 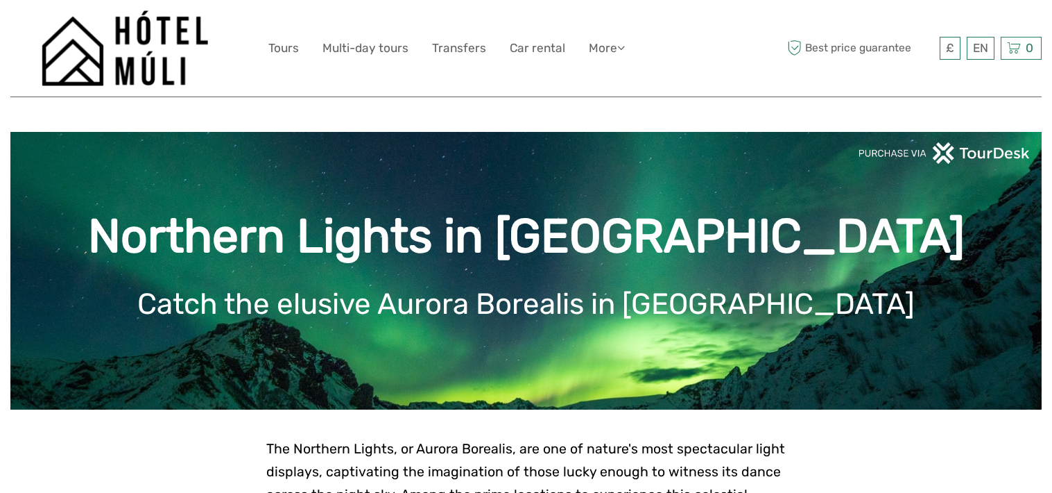 What do you see at coordinates (284, 48) in the screenshot?
I see `a: Tours` at bounding box center [284, 48].